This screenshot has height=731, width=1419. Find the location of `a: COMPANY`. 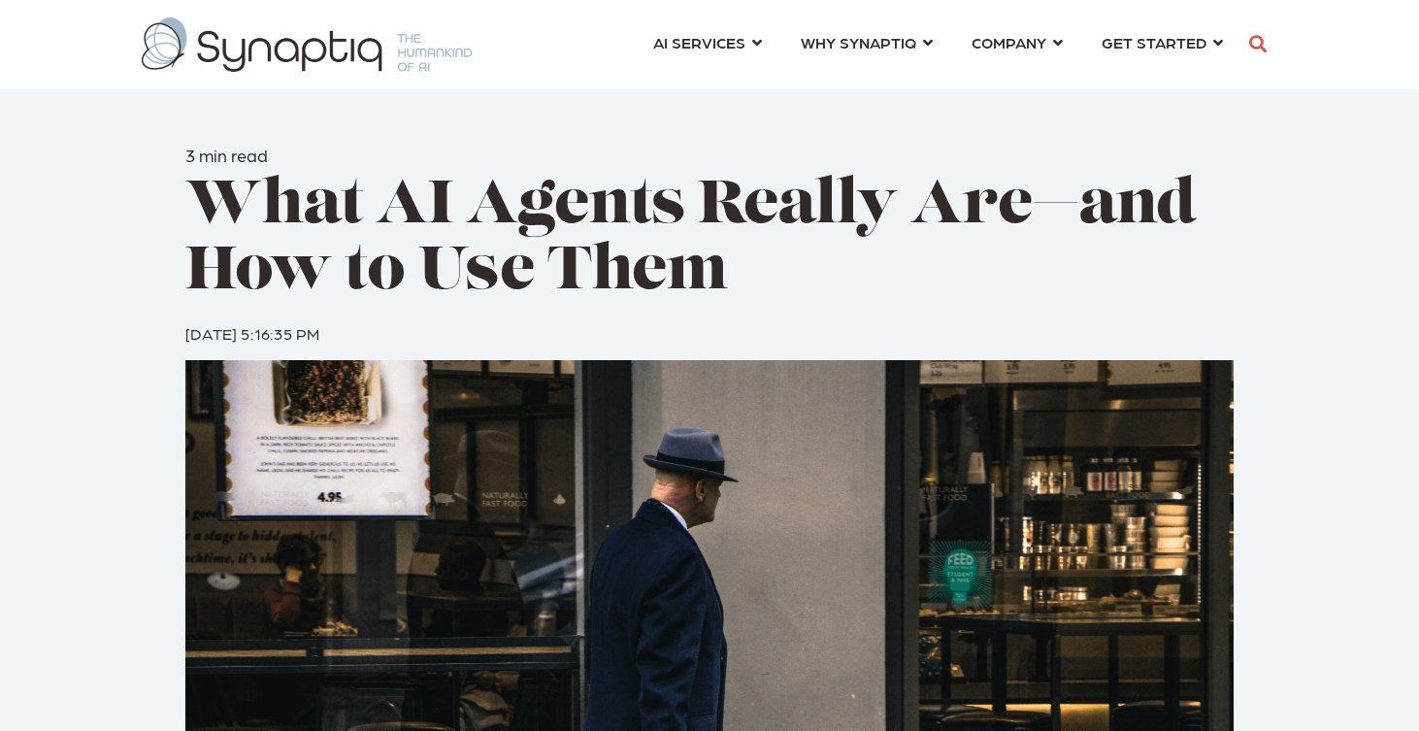

a: COMPANY is located at coordinates (1017, 42).